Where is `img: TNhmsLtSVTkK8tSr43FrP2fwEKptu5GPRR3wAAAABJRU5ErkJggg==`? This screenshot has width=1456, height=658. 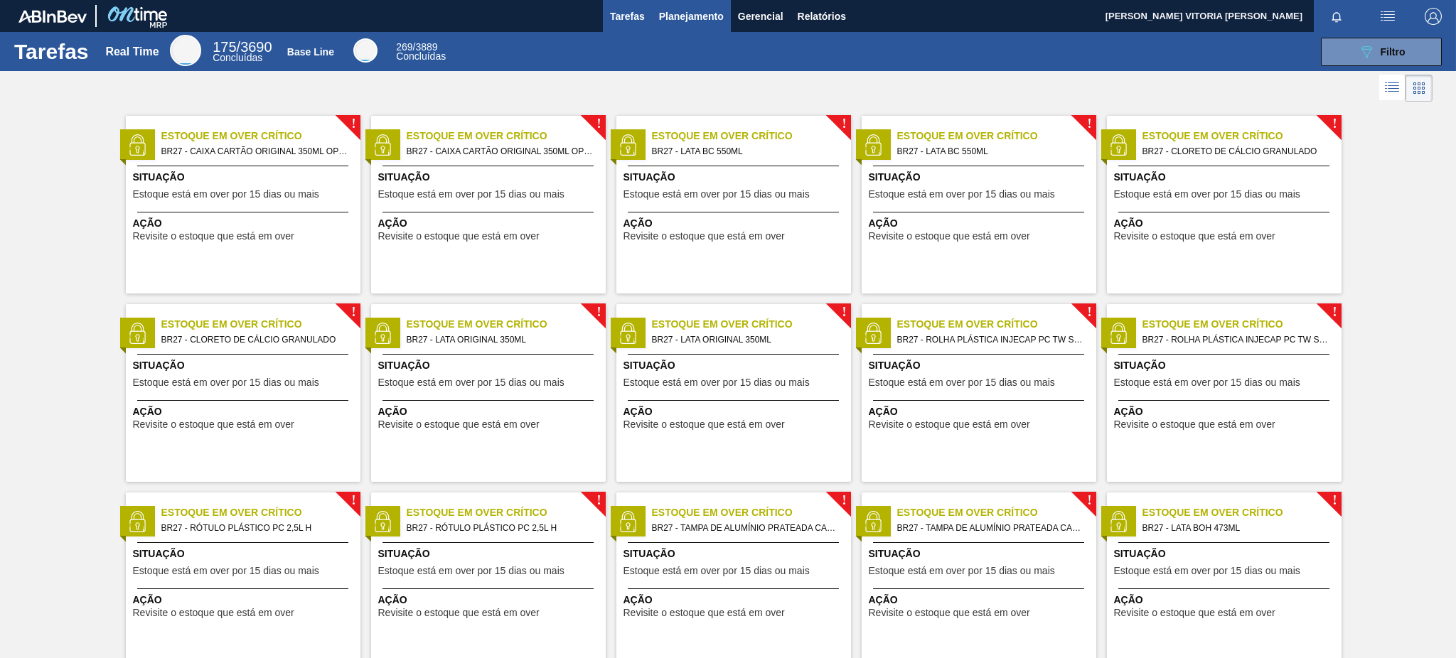
img: TNhmsLtSVTkK8tSr43FrP2fwEKptu5GPRR3wAAAABJRU5ErkJggg== is located at coordinates (53, 16).